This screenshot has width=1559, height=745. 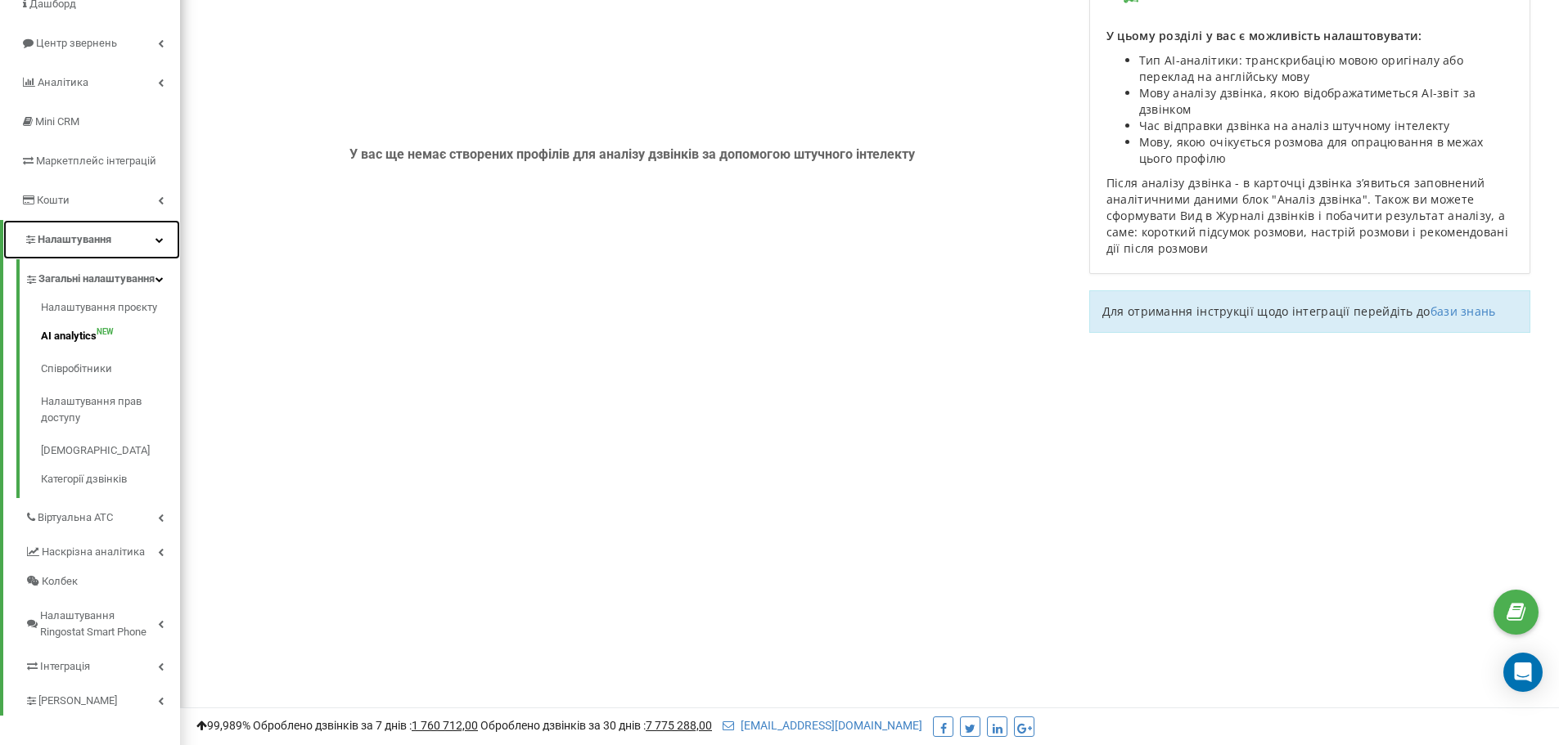 I want to click on a: Колбек, so click(x=102, y=582).